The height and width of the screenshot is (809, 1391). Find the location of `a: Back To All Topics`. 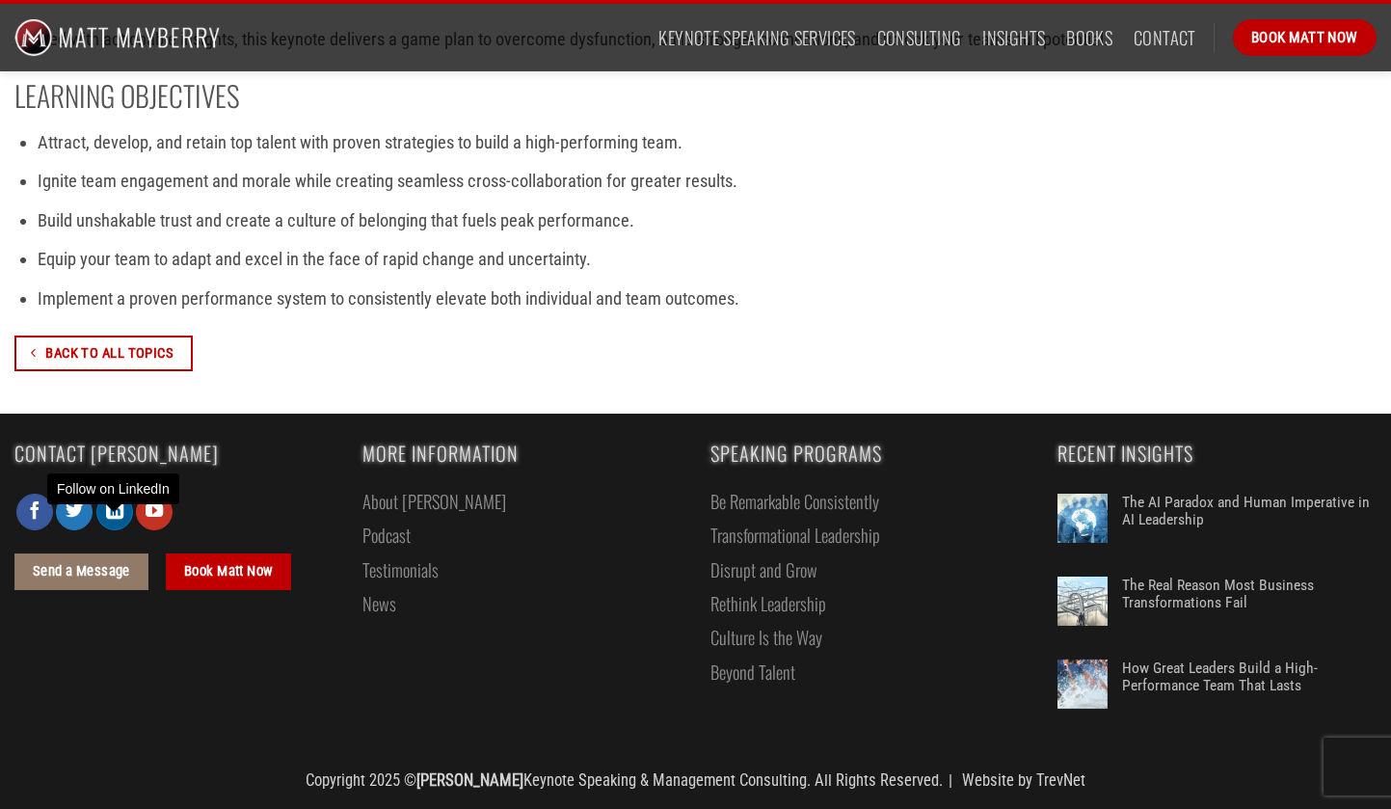

a: Back To All Topics is located at coordinates (103, 353).